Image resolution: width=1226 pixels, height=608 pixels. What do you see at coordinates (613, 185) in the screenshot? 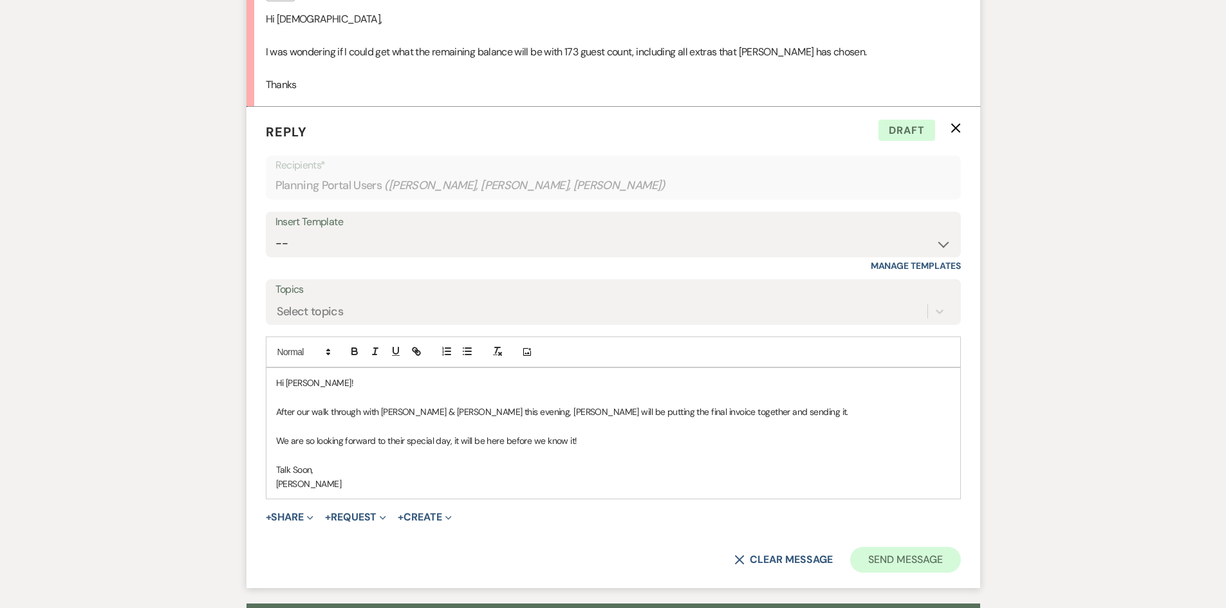
I see `div: Planning Portal Users` at bounding box center [613, 185].